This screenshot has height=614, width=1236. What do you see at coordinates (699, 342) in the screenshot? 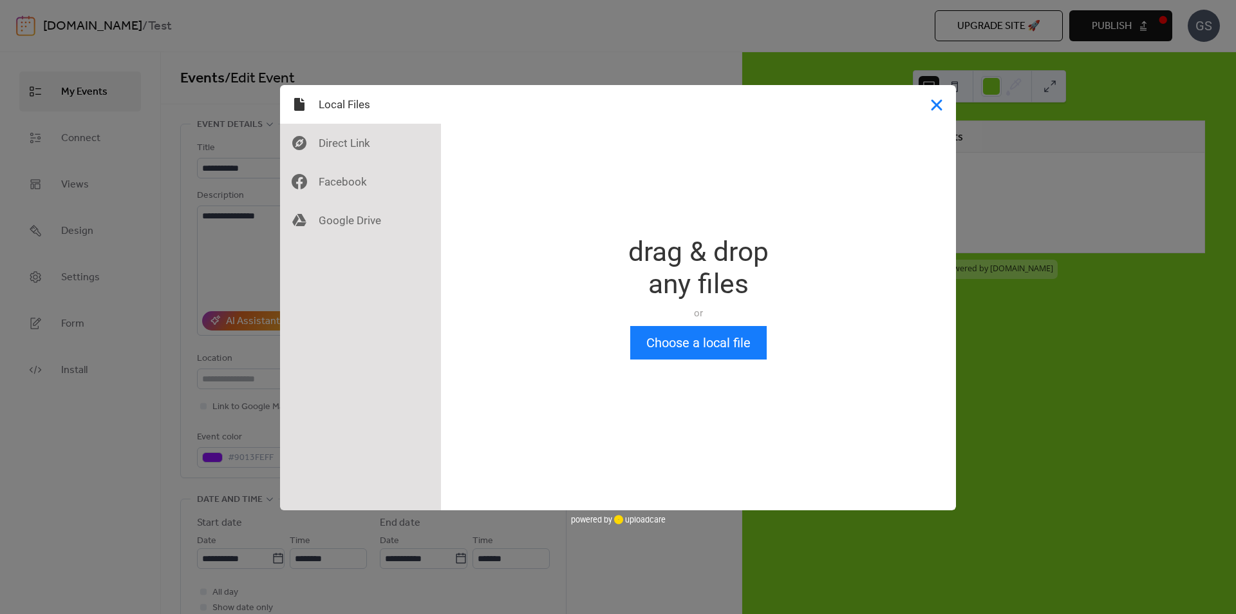
I see `button: Choose a local file` at bounding box center [699, 342].